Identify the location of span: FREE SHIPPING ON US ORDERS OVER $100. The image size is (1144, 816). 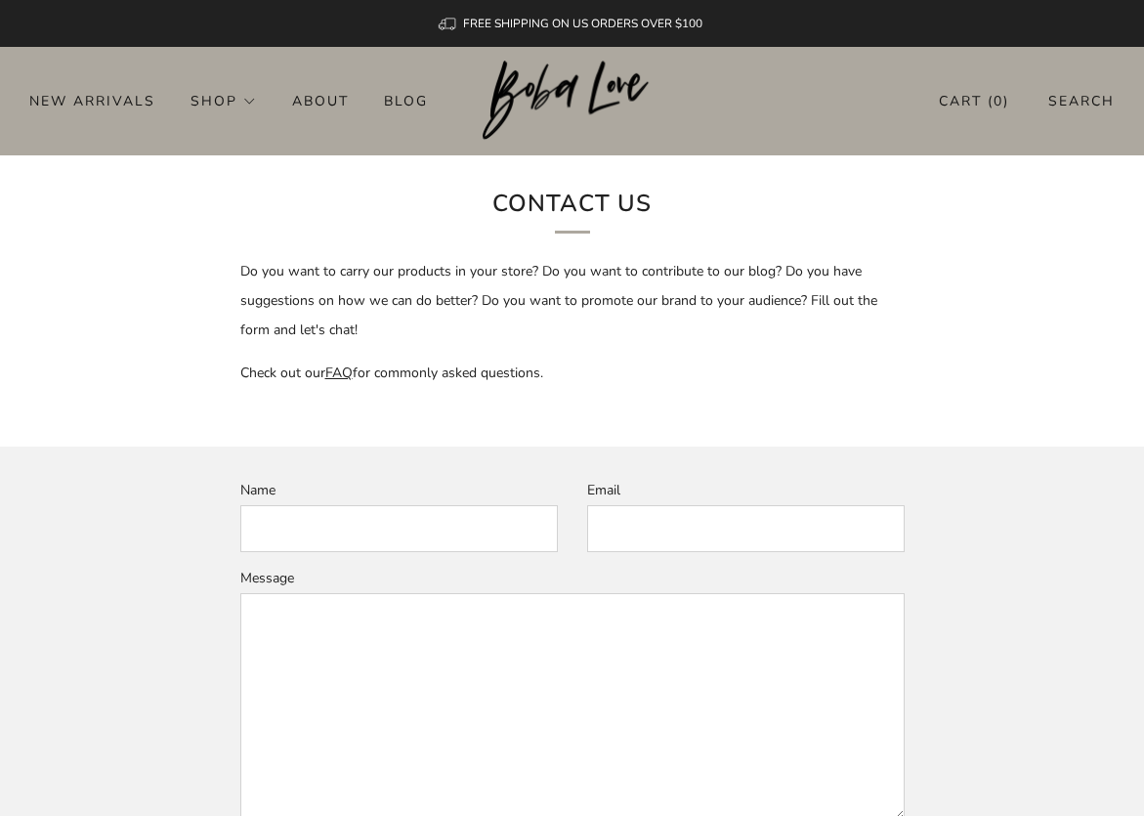
(582, 23).